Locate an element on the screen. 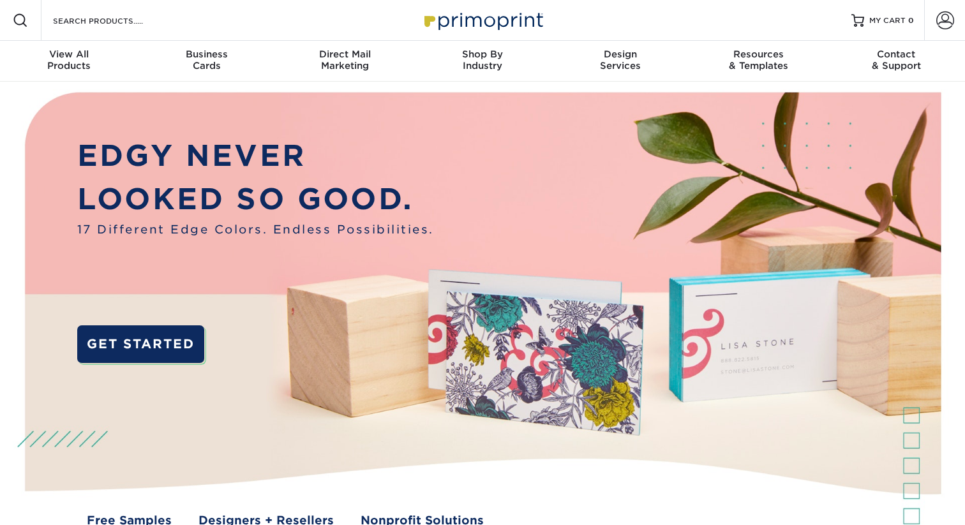 The height and width of the screenshot is (525, 965). p: LOOKED SO GOOD. is located at coordinates (255, 199).